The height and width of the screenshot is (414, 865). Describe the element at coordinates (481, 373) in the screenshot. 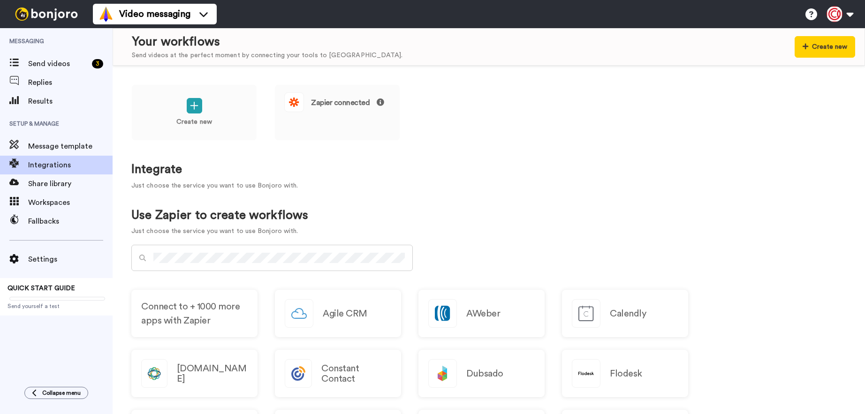

I see `a: Dubsado` at that location.